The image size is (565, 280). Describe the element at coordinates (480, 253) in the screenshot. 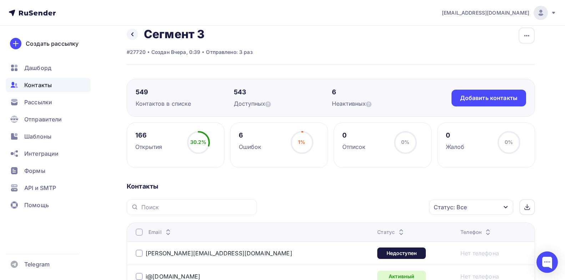

I see `a: Нет телефона` at that location.